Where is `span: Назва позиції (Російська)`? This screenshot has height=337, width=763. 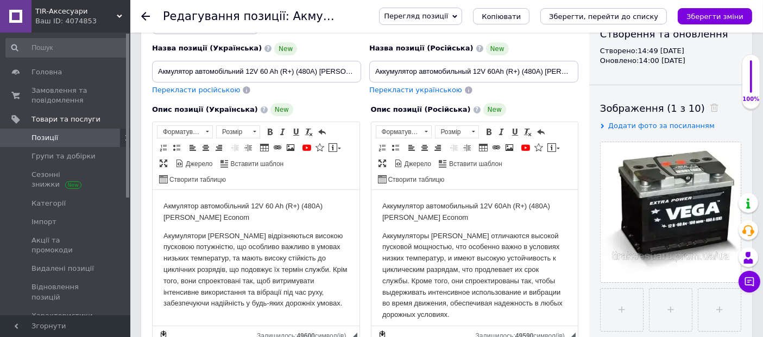 span: Назва позиції (Російська) is located at coordinates (421, 48).